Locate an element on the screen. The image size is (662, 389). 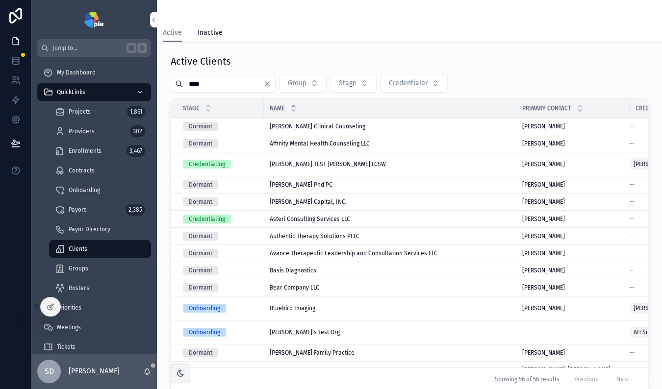
span: Basis Diagnostics is located at coordinates (293, 271).